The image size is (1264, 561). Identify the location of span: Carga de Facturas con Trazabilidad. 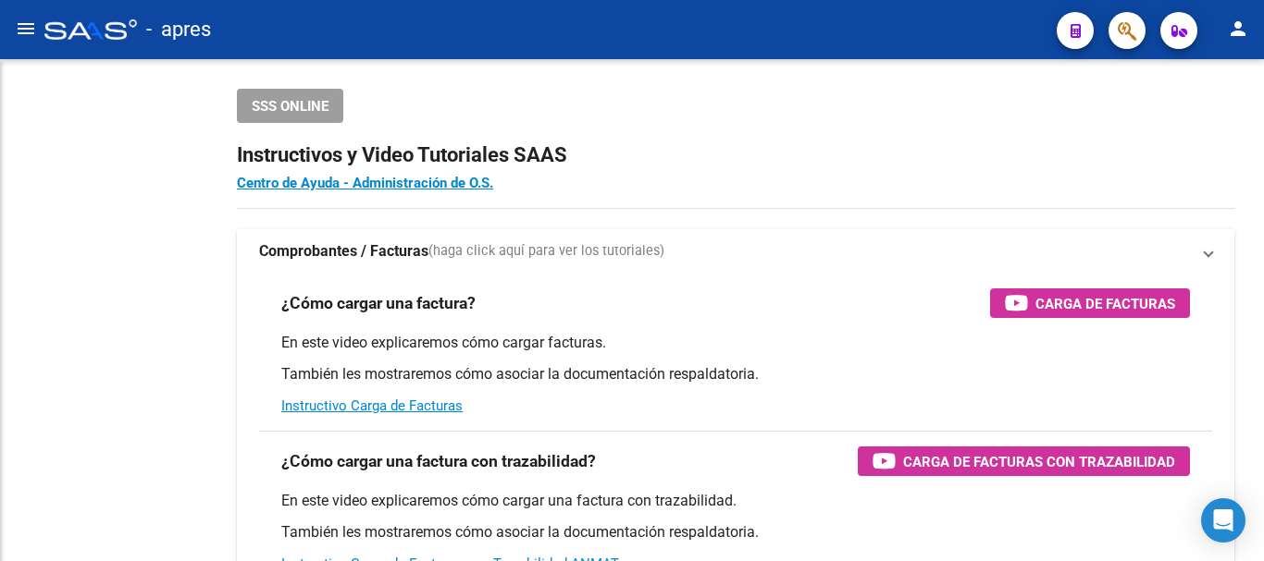
(1039, 462).